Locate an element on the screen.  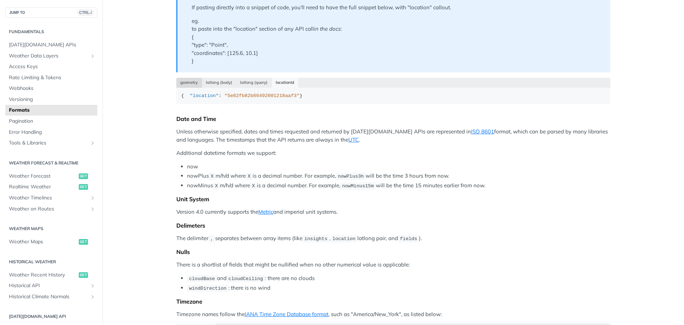
a: Versioning is located at coordinates (51, 99).